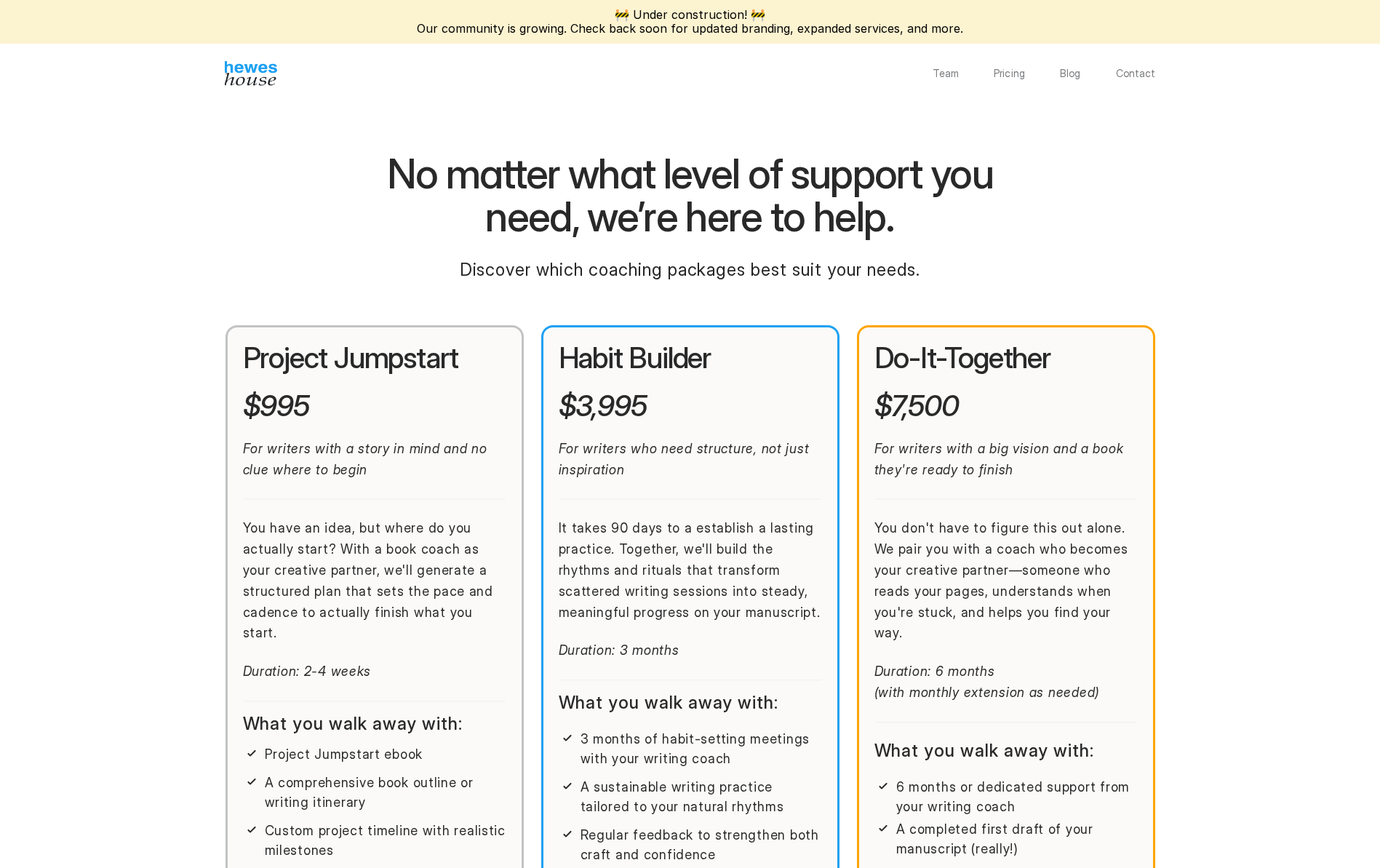 The width and height of the screenshot is (1380, 868). Describe the element at coordinates (1006, 358) in the screenshot. I see `h2: Do-It-Together` at that location.